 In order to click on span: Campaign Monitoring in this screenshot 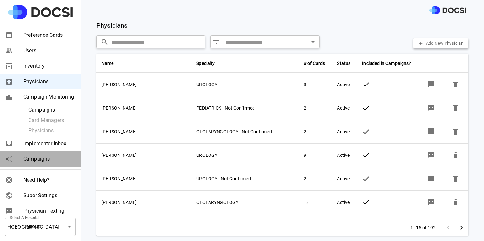, I will do `click(49, 97)`.